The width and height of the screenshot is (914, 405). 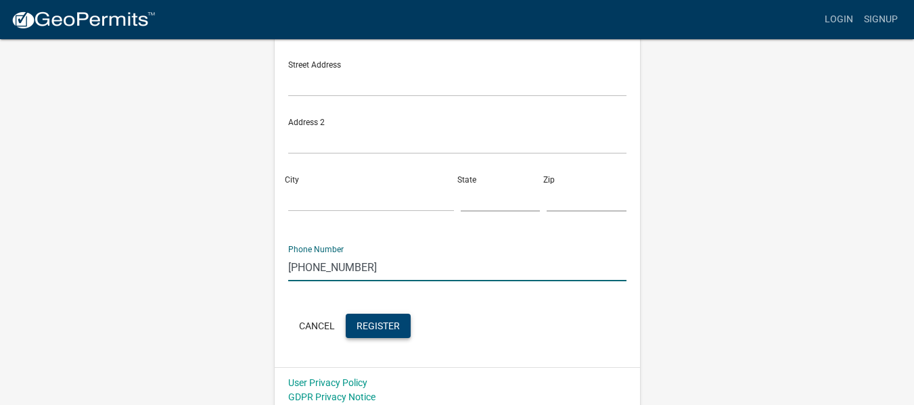 What do you see at coordinates (839, 20) in the screenshot?
I see `a: Login` at bounding box center [839, 20].